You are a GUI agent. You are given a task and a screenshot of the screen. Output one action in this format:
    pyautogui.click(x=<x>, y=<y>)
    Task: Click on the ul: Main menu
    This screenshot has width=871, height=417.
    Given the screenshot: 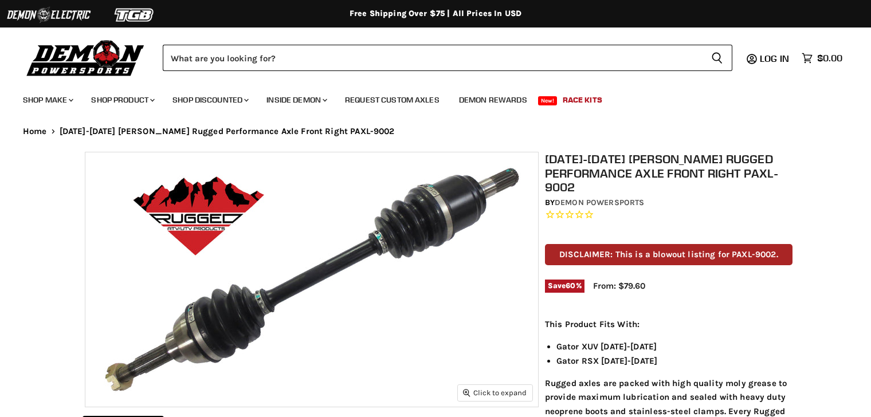 What is the action you would take?
    pyautogui.click(x=427, y=97)
    